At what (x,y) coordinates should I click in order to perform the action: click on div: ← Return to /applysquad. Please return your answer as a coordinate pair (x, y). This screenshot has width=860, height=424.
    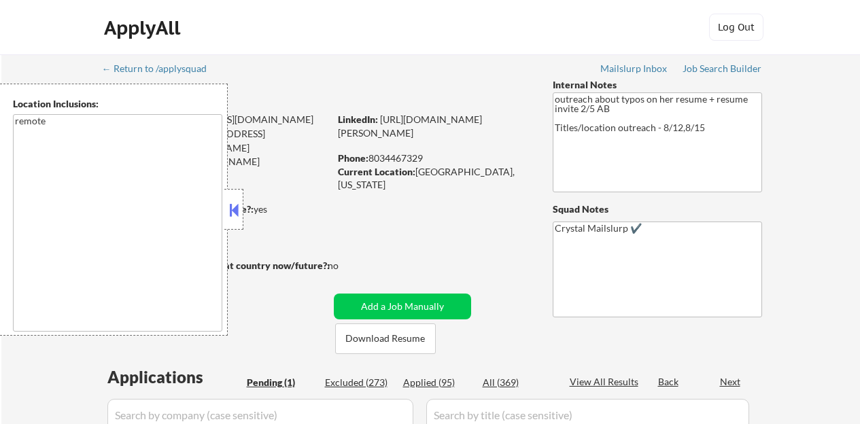
    Looking at the image, I should click on (161, 69).